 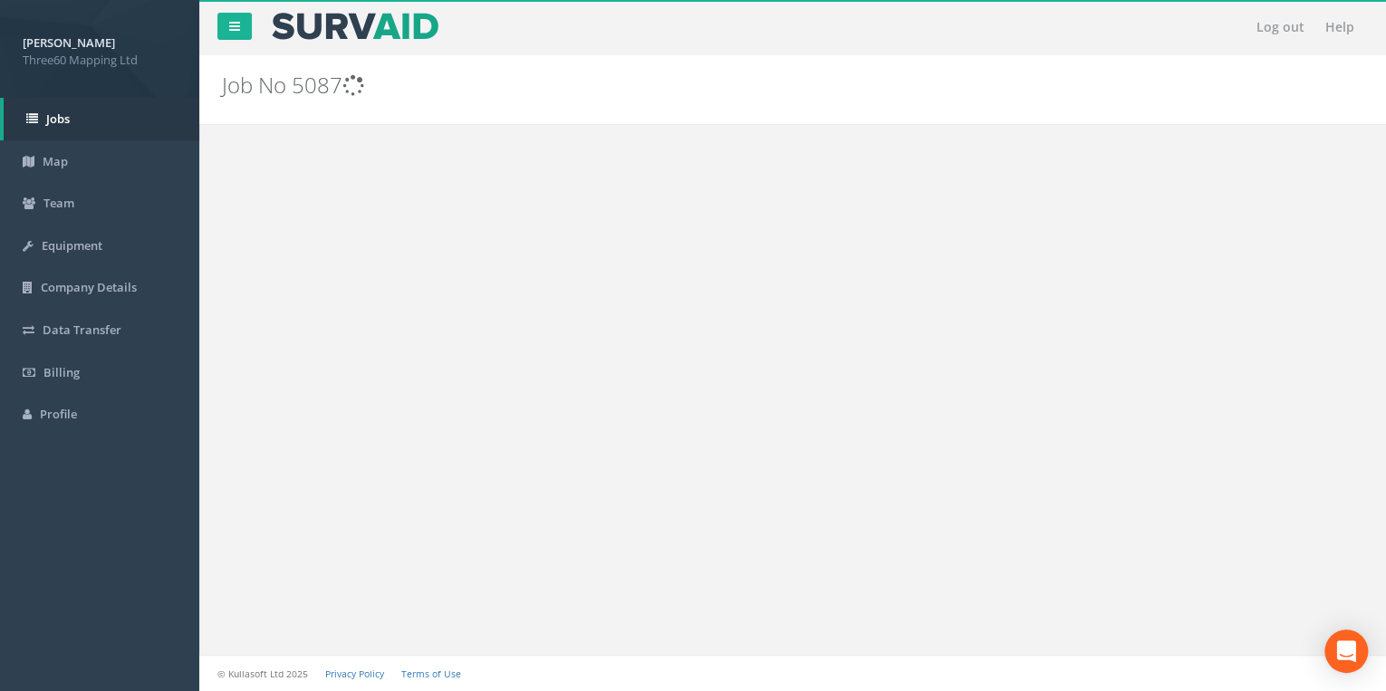 What do you see at coordinates (62, 372) in the screenshot?
I see `span: Billing` at bounding box center [62, 372].